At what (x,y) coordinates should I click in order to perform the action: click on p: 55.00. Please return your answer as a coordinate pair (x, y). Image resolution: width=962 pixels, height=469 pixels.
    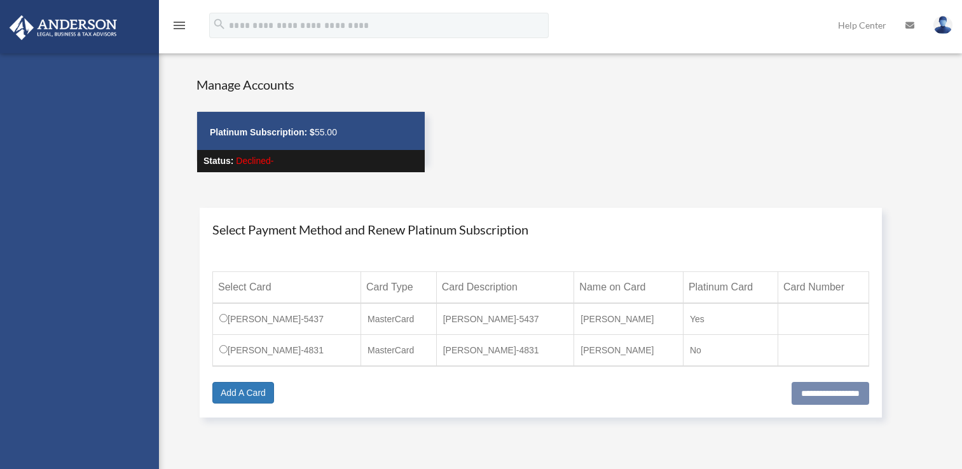
    Looking at the image, I should click on (311, 132).